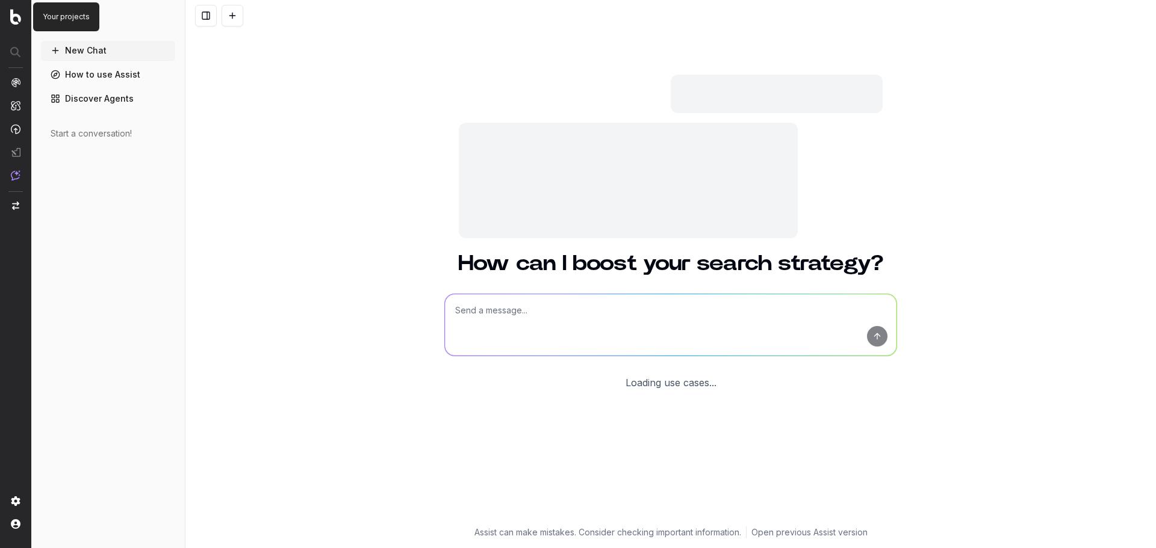 This screenshot has height=548, width=1156. Describe the element at coordinates (108, 75) in the screenshot. I see `a: How to use Assist` at that location.